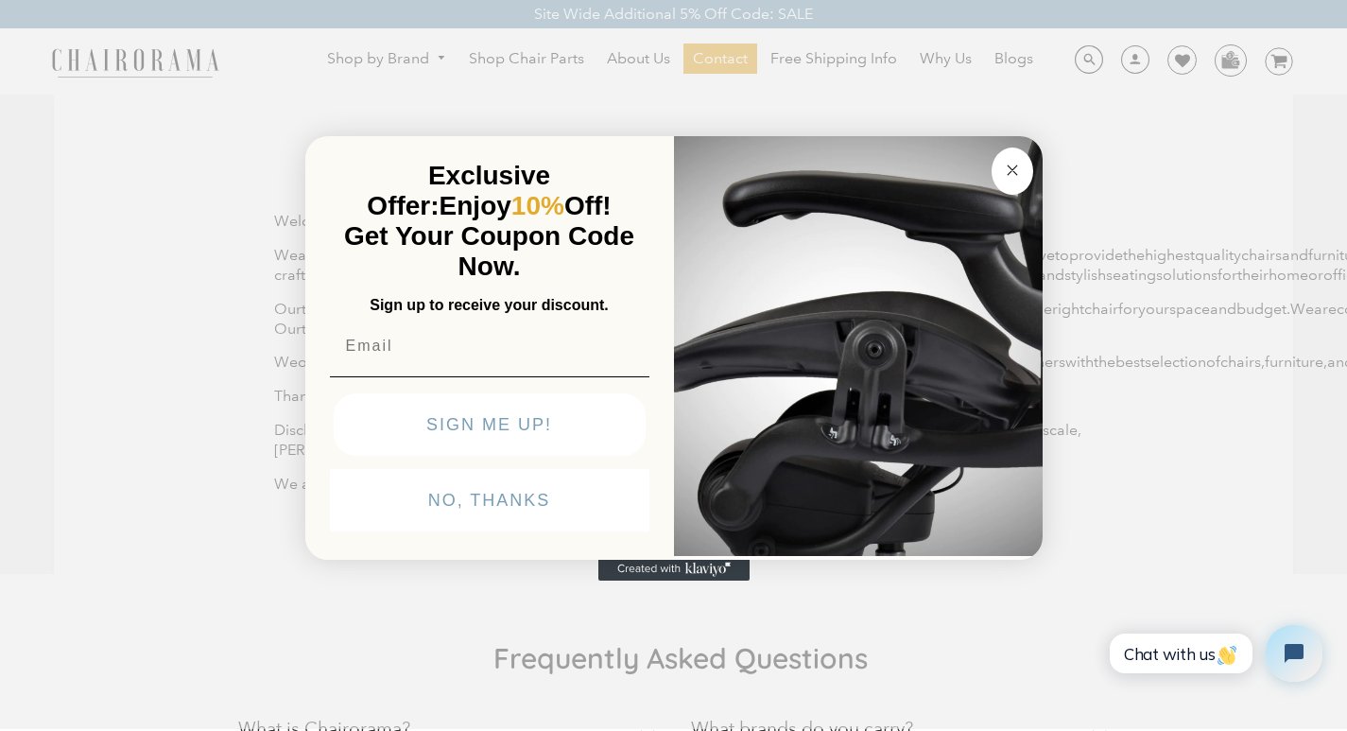 The height and width of the screenshot is (731, 1347). I want to click on button: Open chat widget, so click(199, 44).